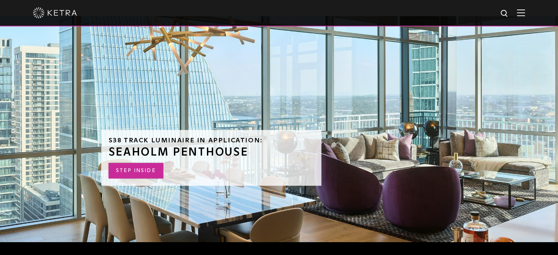 This screenshot has height=255, width=558. Describe the element at coordinates (211, 152) in the screenshot. I see `h3: SEAHOLM PENTHOUSE` at that location.